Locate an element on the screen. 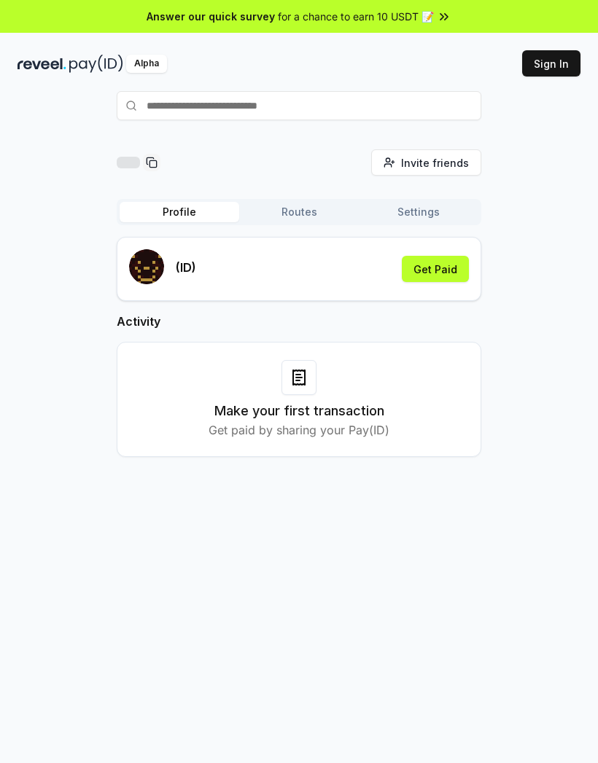  button: Profile is located at coordinates (179, 212).